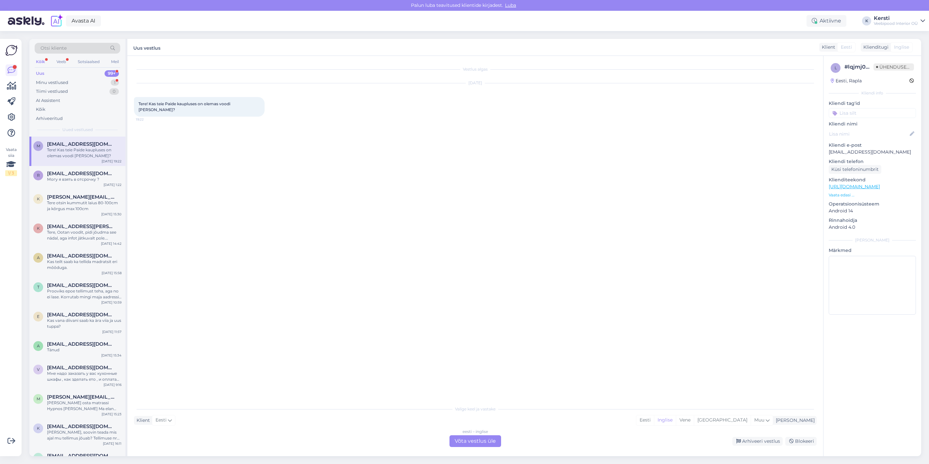  What do you see at coordinates (38, 316) in the screenshot?
I see `span: e` at bounding box center [38, 316].